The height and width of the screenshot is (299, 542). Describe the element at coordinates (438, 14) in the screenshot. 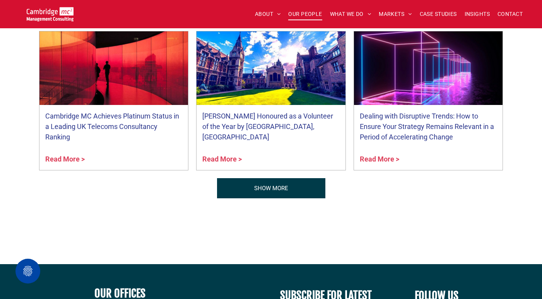

I see `a: CASE STUDIES` at that location.